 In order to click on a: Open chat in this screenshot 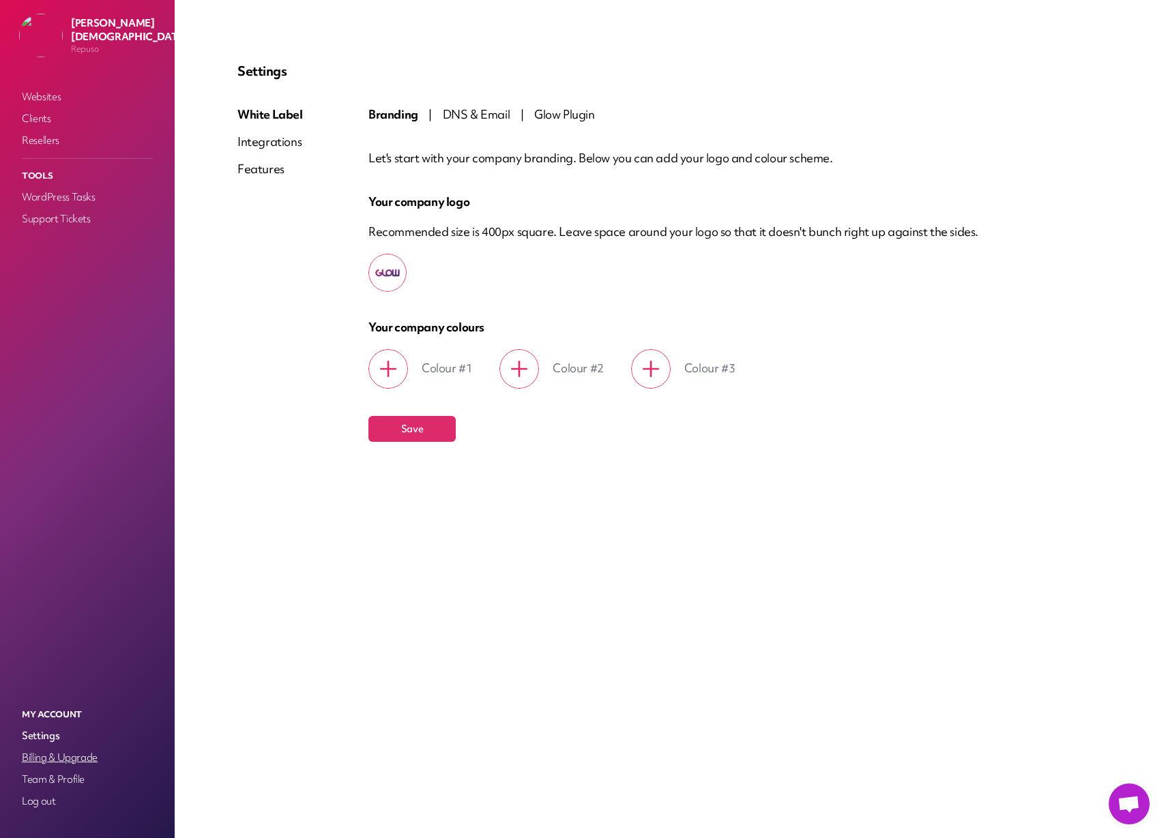, I will do `click(1129, 804)`.